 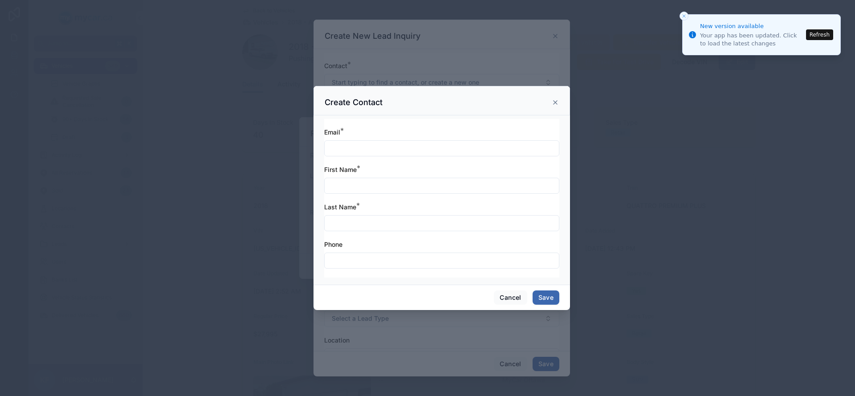 I want to click on button: Refresh, so click(x=819, y=35).